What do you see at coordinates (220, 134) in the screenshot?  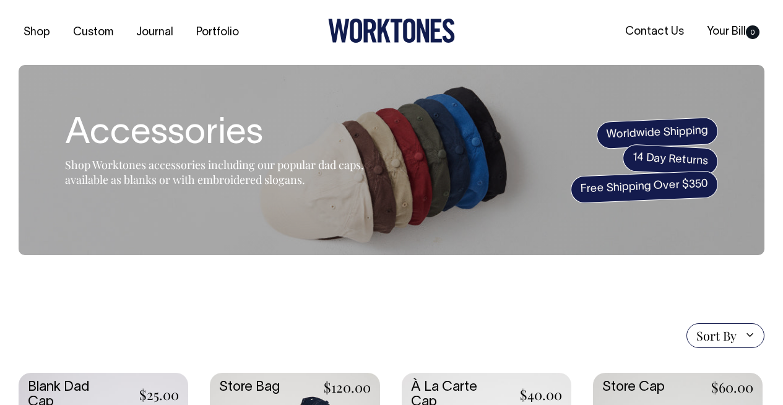 I see `h1: Accessories` at bounding box center [220, 134].